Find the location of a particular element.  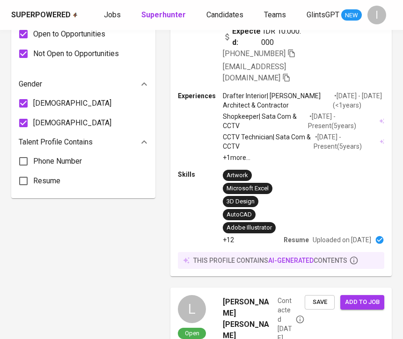

a: Candidates is located at coordinates (226, 15).